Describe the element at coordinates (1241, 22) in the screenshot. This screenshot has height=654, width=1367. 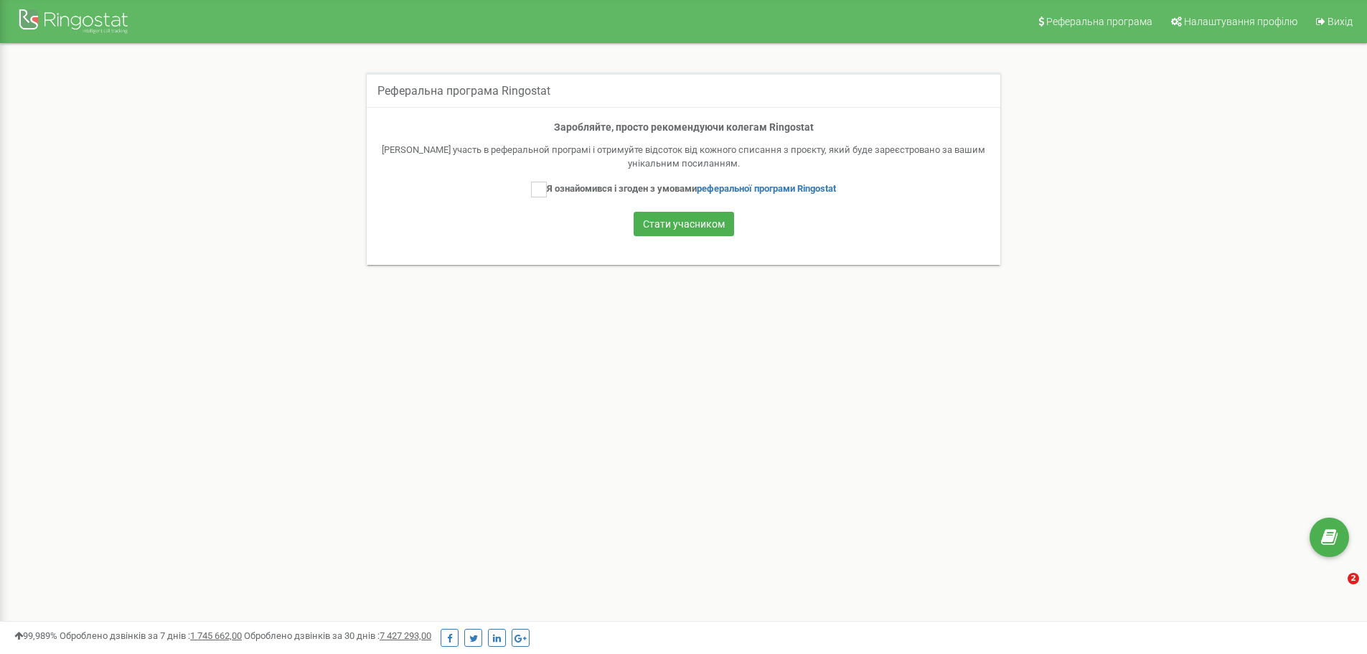
I see `span: Налаштування профілю` at that location.